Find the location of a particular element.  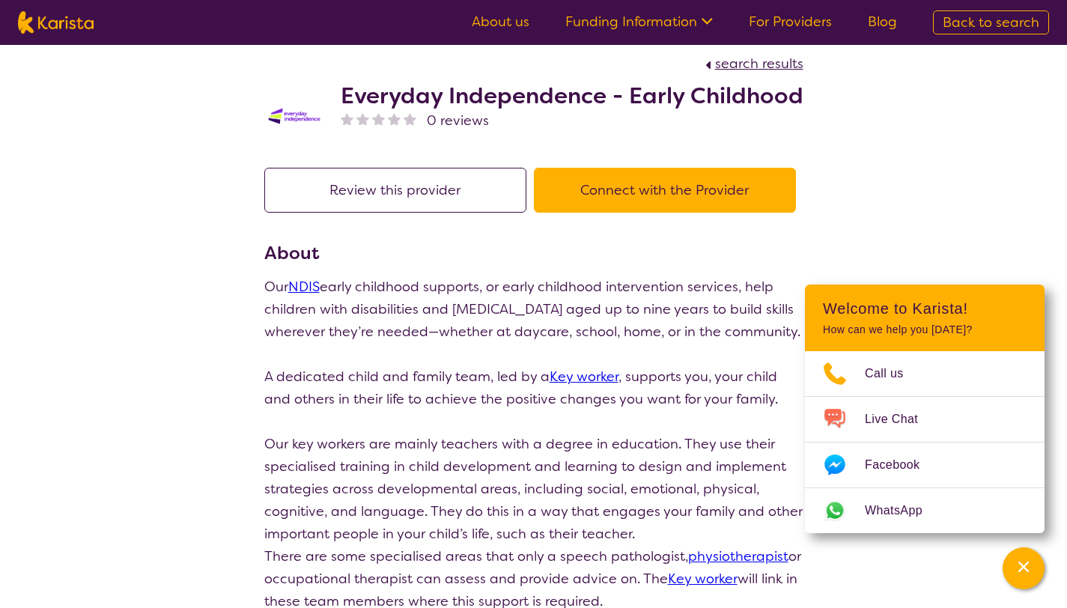

ul: Choose channel is located at coordinates (925, 442).